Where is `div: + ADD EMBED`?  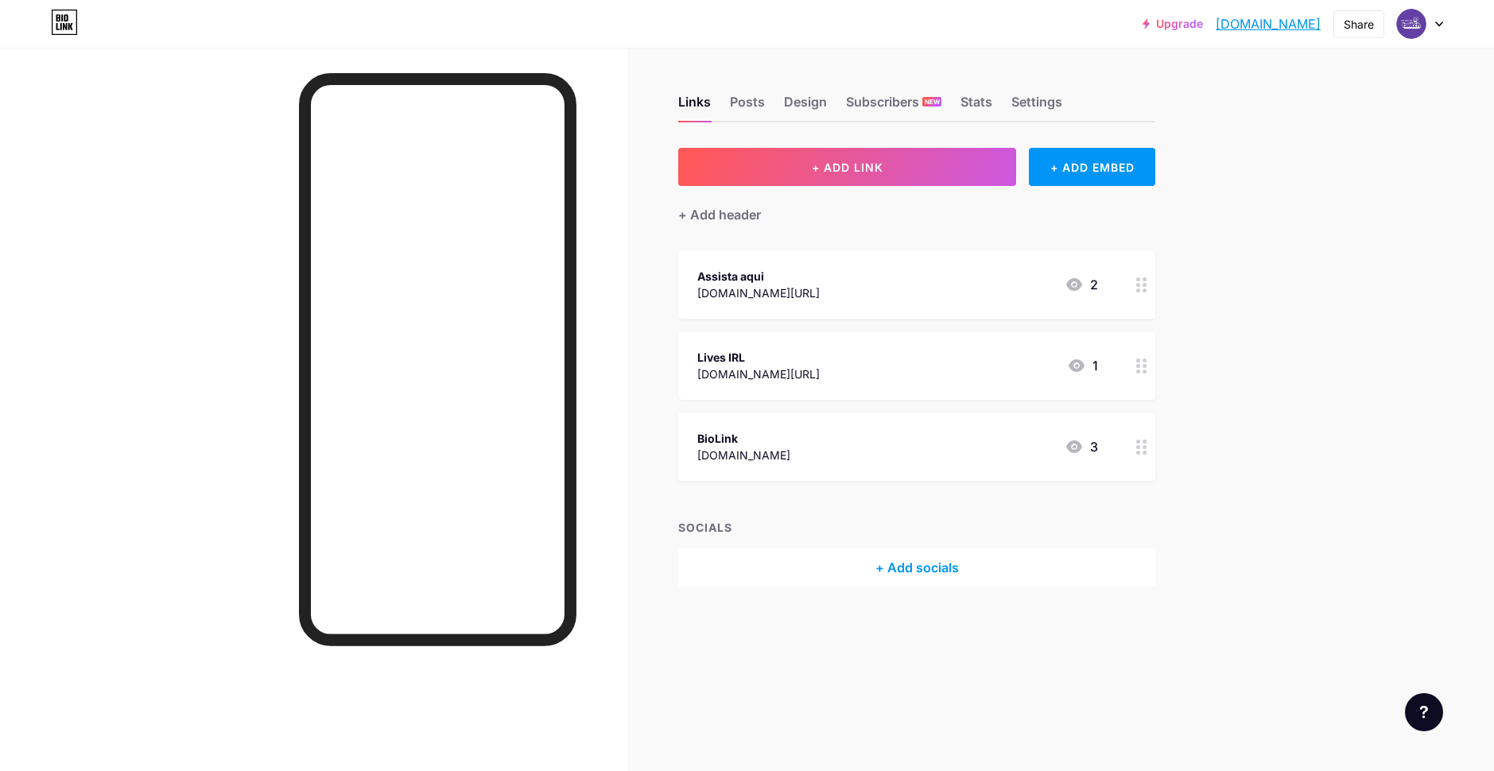 div: + ADD EMBED is located at coordinates (1091, 167).